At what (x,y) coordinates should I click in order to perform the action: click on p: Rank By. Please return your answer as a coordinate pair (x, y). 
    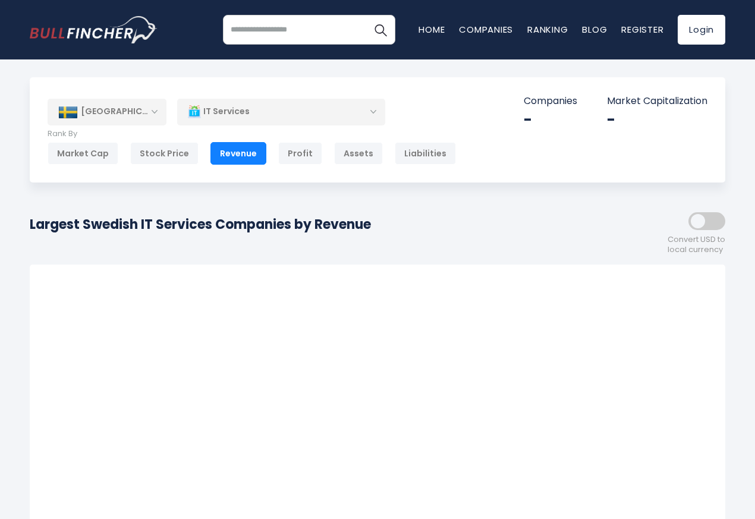
    Looking at the image, I should click on (251, 134).